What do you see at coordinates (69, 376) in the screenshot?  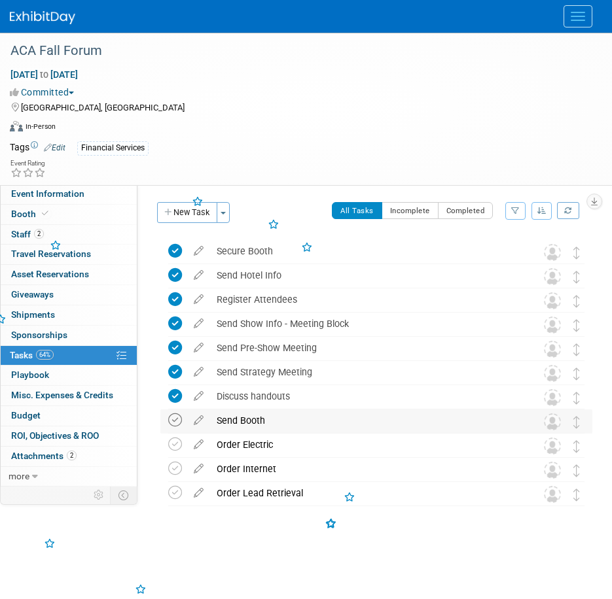 I see `a: Playbook` at bounding box center [69, 376].